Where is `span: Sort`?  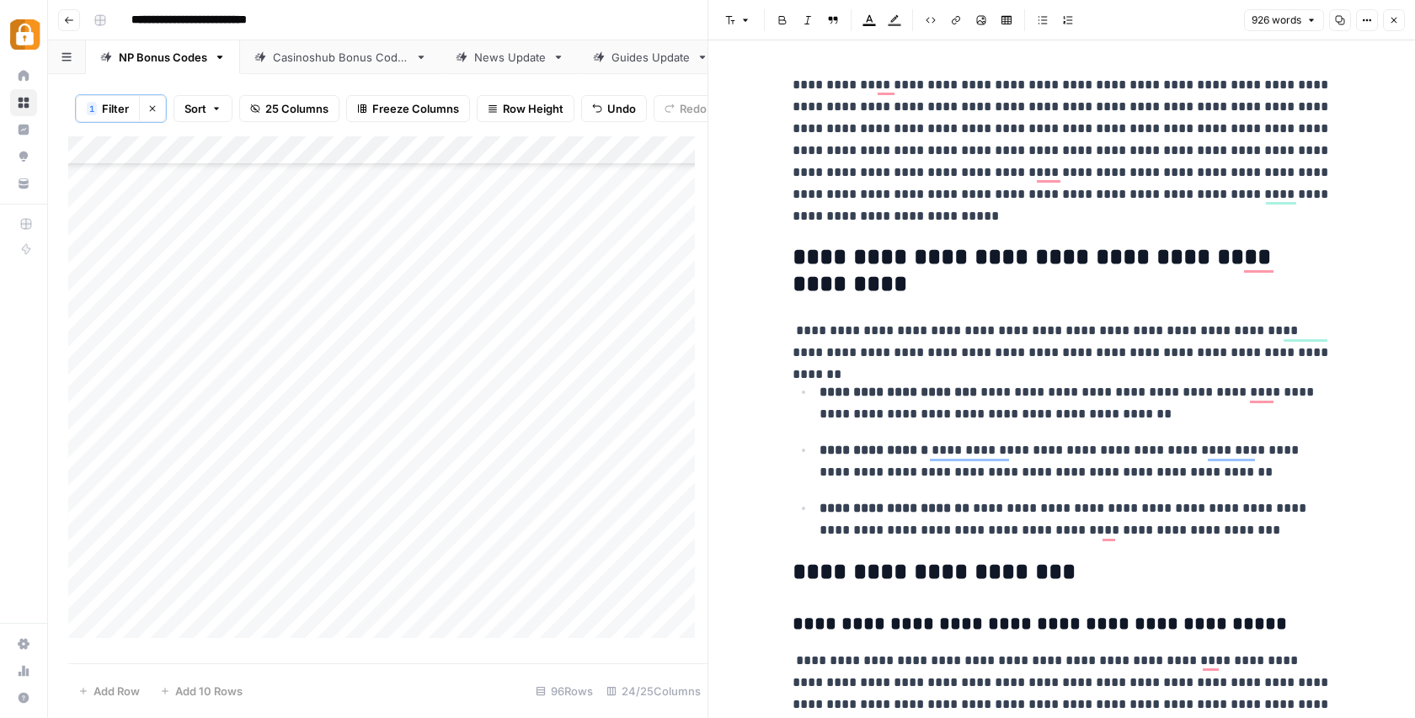
span: Sort is located at coordinates (195, 109).